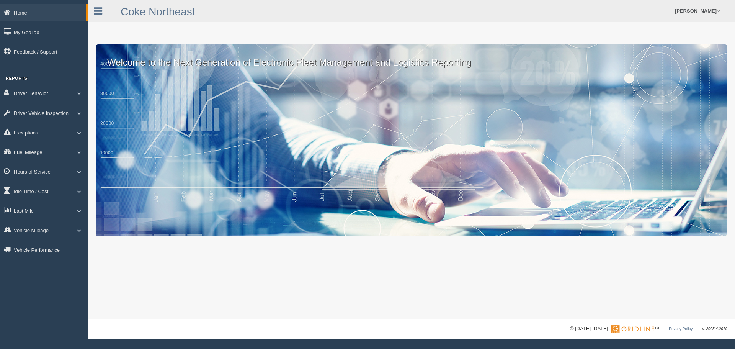  Describe the element at coordinates (715, 328) in the screenshot. I see `span: v. 2025.4.2019` at that location.